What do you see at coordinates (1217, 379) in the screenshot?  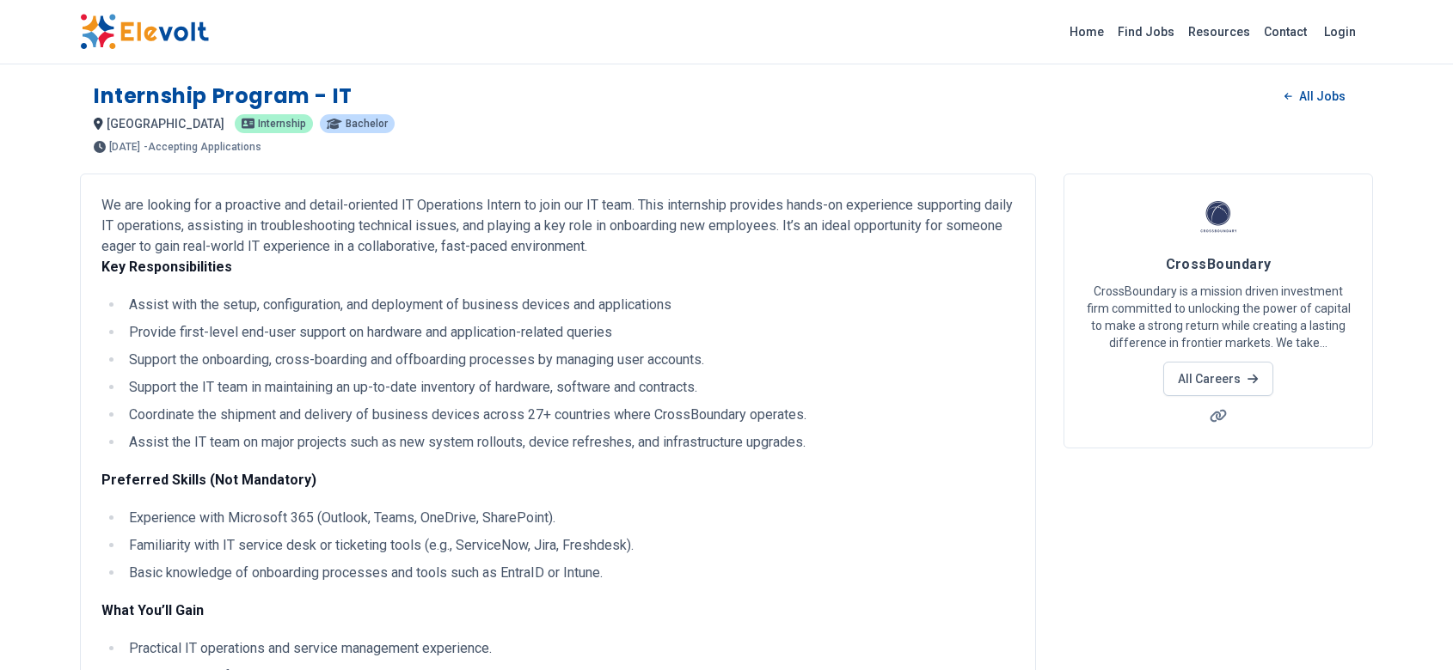 I see `a: All Careers` at bounding box center [1217, 379].